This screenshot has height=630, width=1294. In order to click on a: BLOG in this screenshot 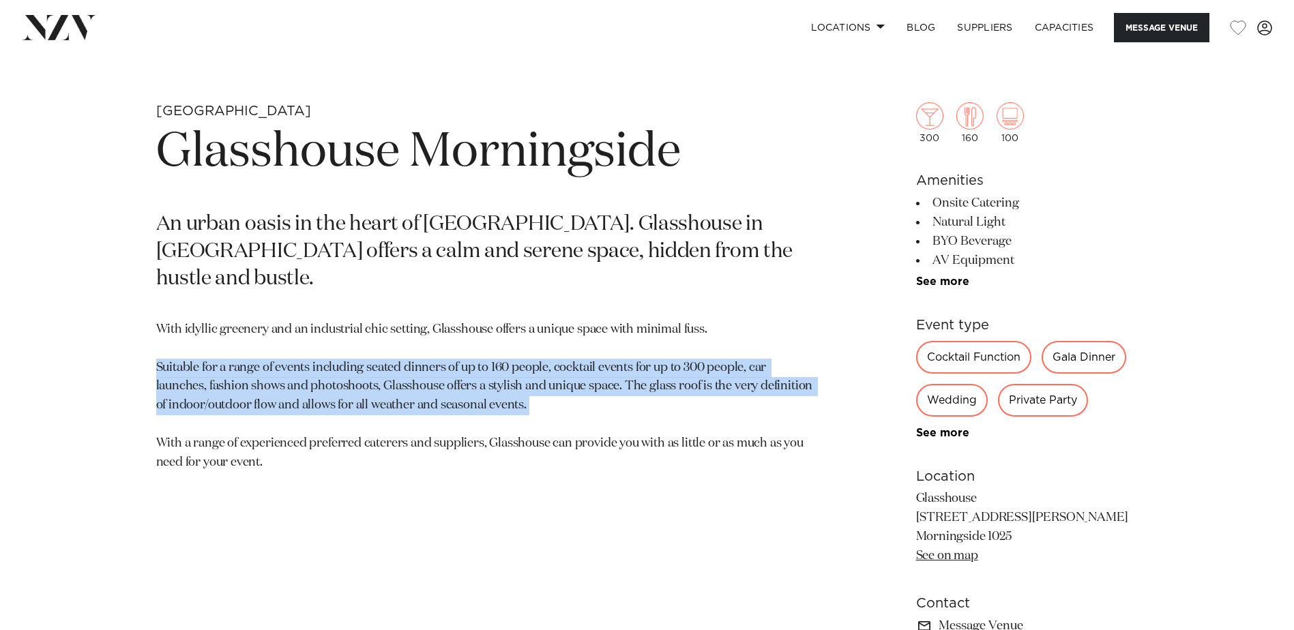, I will do `click(921, 27)`.